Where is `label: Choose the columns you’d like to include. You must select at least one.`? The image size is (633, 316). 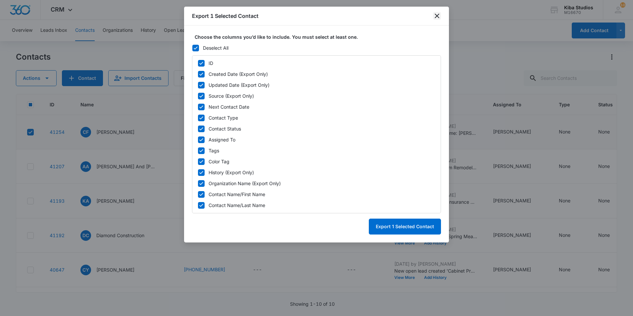 label: Choose the columns you’d like to include. You must select at least one. is located at coordinates (319, 37).